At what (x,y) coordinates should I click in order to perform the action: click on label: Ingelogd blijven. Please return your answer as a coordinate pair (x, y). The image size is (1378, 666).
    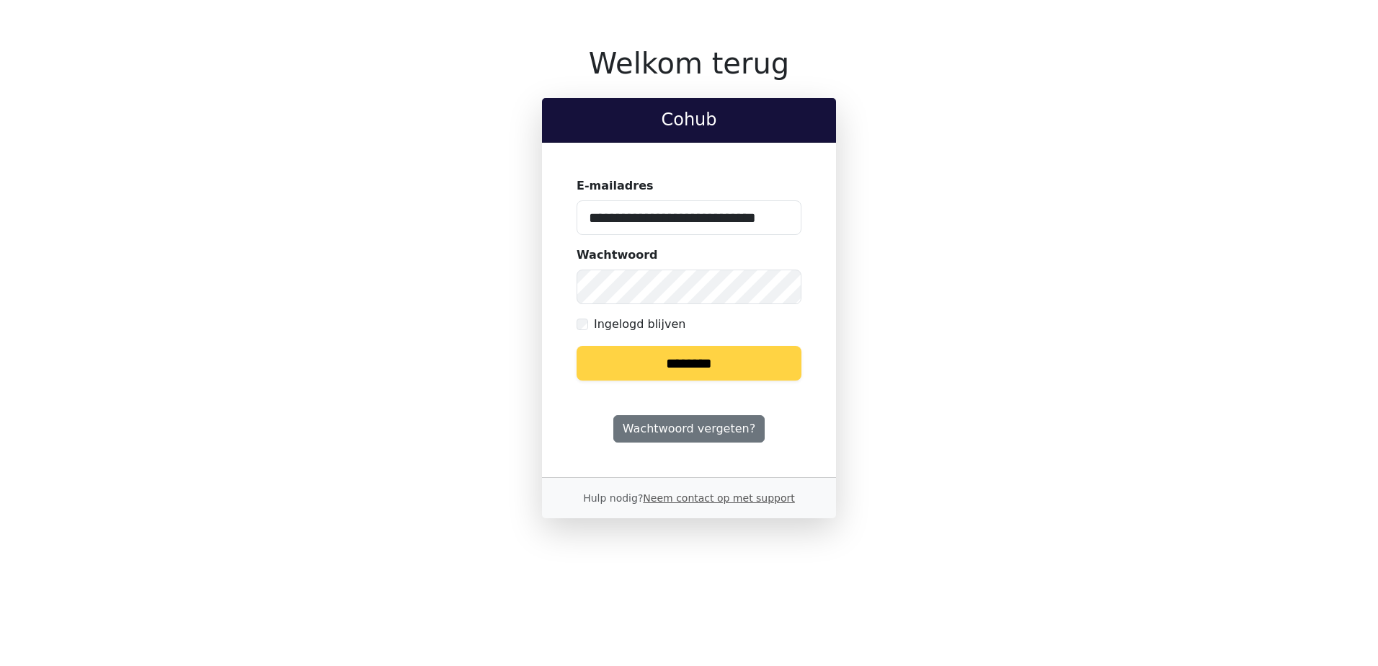
    Looking at the image, I should click on (639, 324).